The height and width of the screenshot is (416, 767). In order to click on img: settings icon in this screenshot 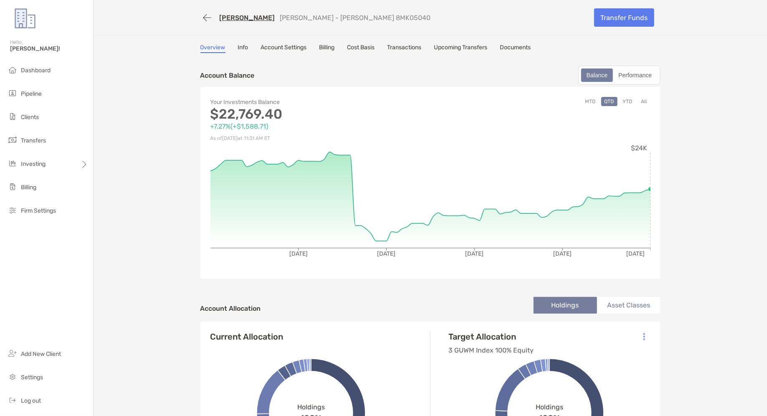, I will do `click(13, 377)`.